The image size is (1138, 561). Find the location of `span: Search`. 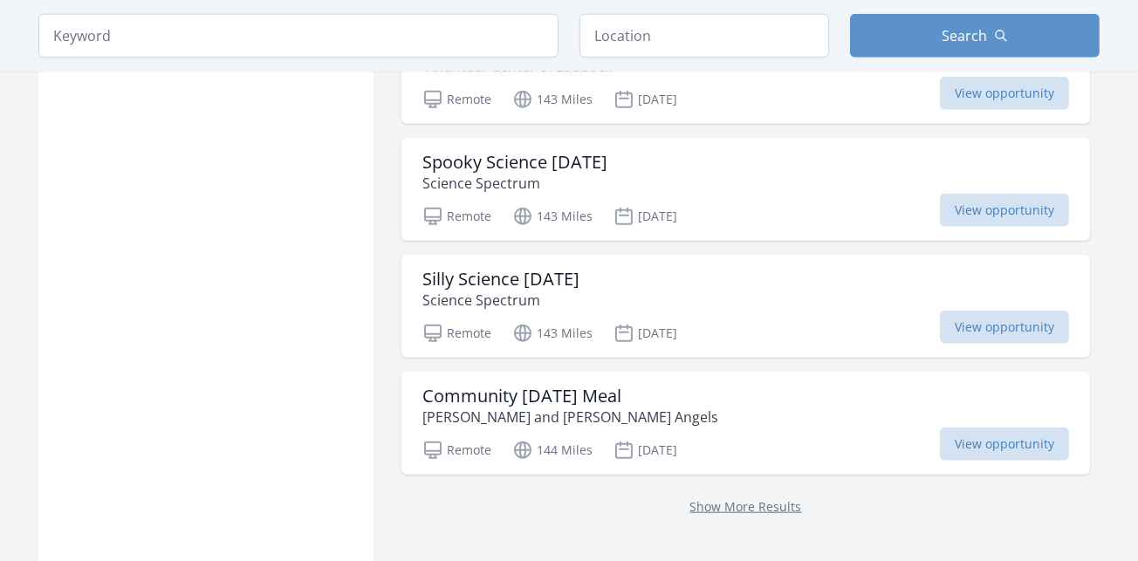

span: Search is located at coordinates (964, 36).